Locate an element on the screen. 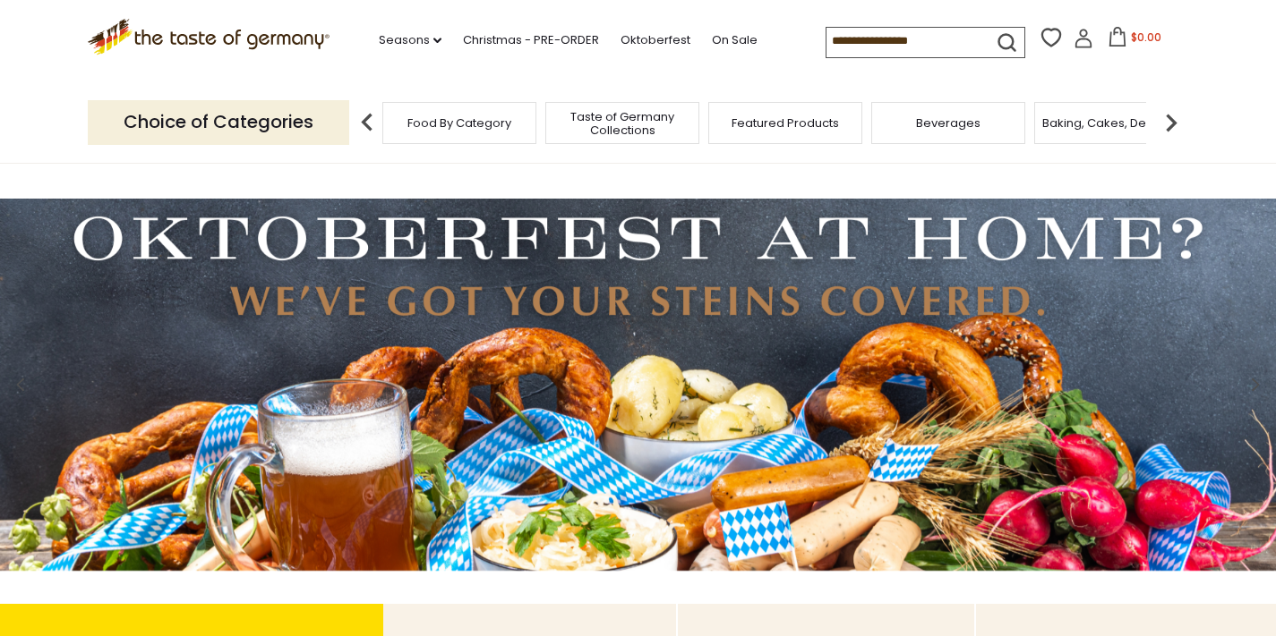 This screenshot has height=636, width=1276. span: Featured Products is located at coordinates (785, 123).